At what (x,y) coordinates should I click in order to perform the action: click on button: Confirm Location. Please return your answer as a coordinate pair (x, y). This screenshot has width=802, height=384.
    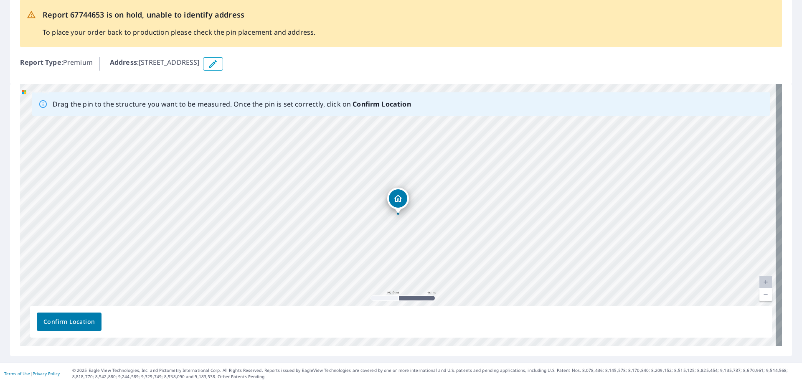
    Looking at the image, I should click on (69, 322).